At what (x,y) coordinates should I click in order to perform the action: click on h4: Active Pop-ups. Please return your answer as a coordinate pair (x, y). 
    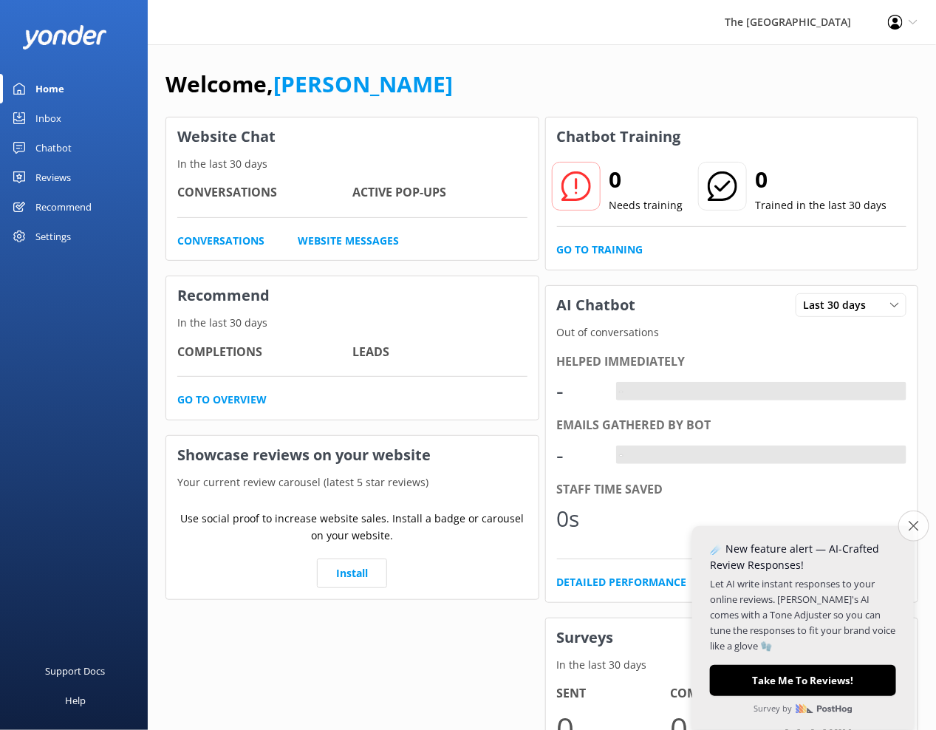
    Looking at the image, I should click on (439, 193).